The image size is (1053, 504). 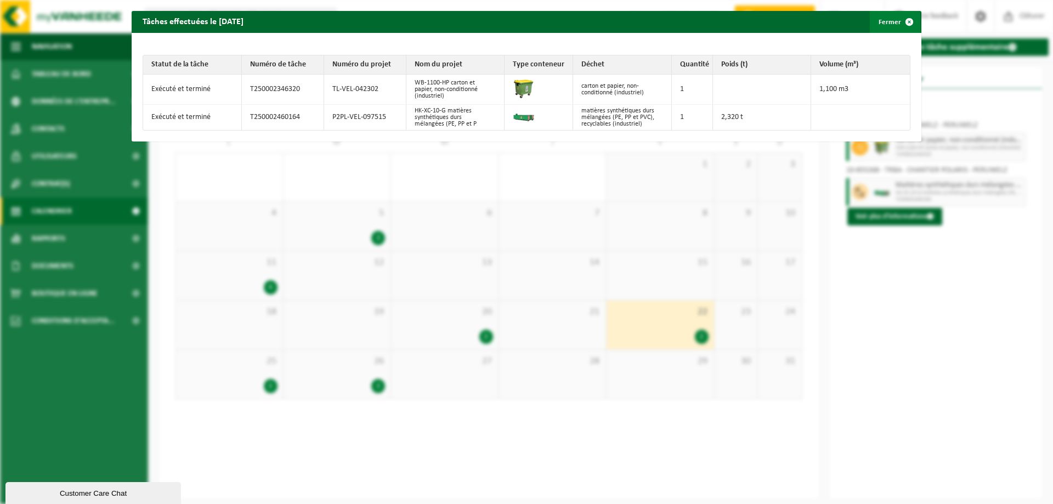 I want to click on button: Fermer, so click(x=895, y=22).